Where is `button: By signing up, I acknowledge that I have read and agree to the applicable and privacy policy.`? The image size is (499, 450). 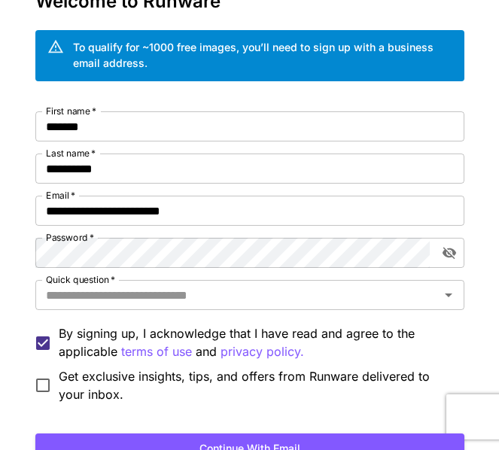 button: By signing up, I acknowledge that I have read and agree to the applicable and privacy policy. is located at coordinates (156, 351).